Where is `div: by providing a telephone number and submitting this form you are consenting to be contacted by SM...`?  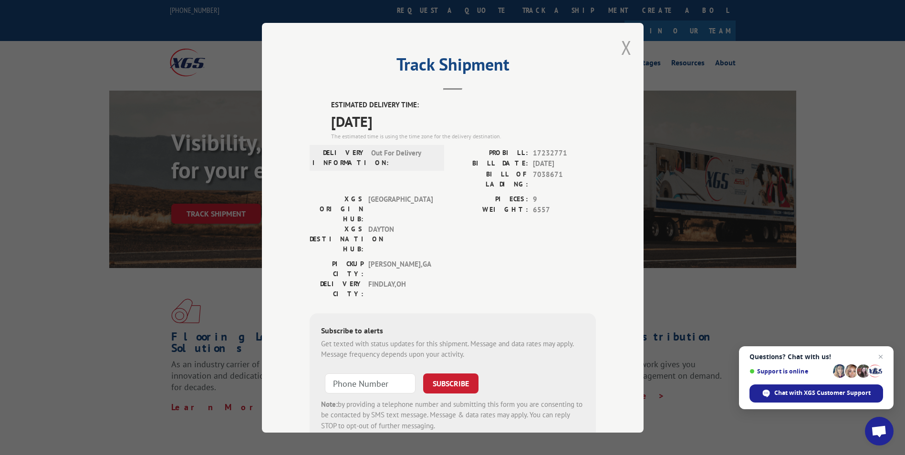
div: by providing a telephone number and submitting this form you are consenting to be contacted by SM... is located at coordinates (453, 415).